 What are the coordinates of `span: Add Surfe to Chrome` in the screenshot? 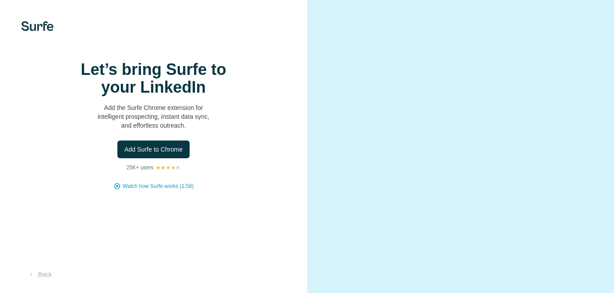 It's located at (154, 149).